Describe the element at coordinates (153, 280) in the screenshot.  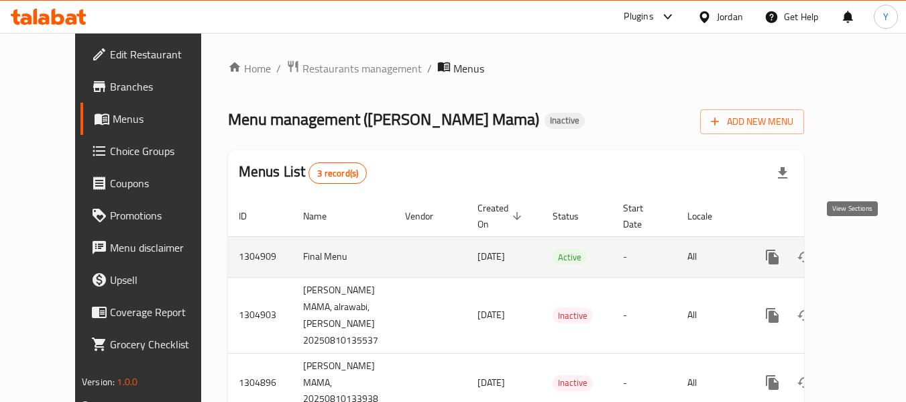
I see `a: Upsell` at that location.